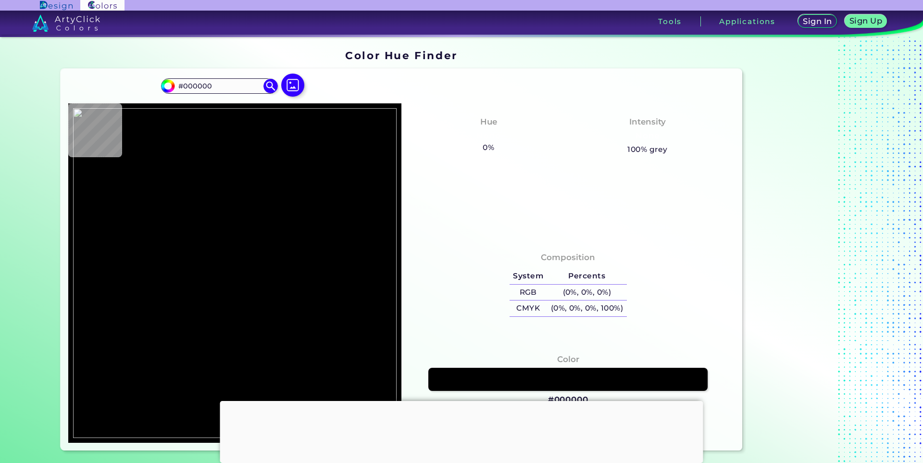  I want to click on h3: Tools, so click(670, 21).